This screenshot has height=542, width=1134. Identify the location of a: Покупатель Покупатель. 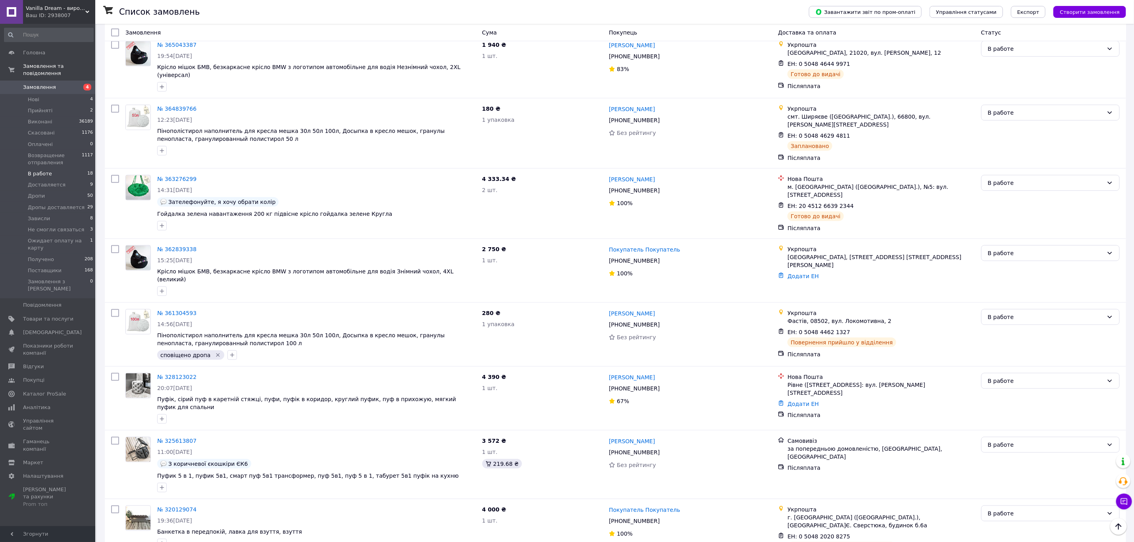
(645, 250).